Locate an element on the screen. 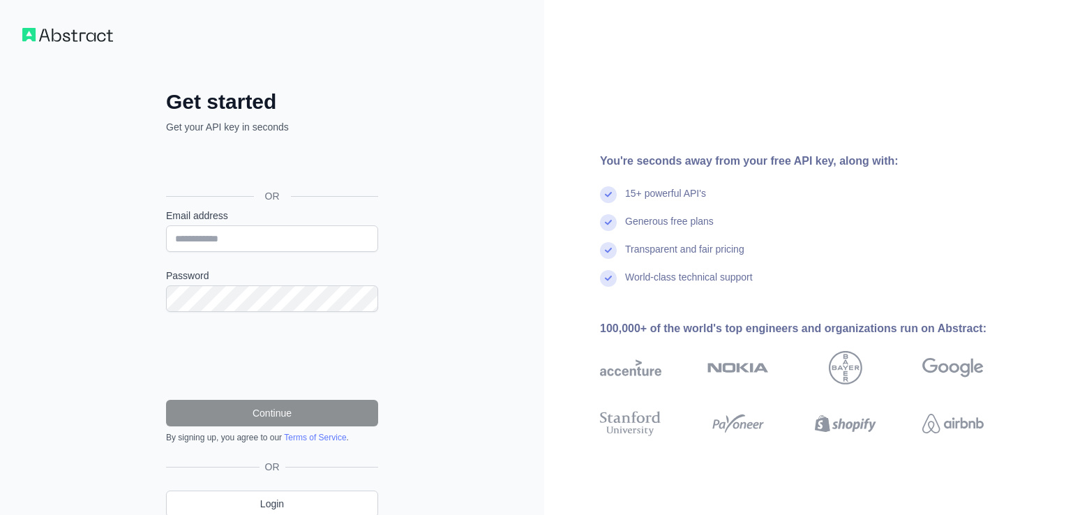  button: Continue is located at coordinates (272, 413).